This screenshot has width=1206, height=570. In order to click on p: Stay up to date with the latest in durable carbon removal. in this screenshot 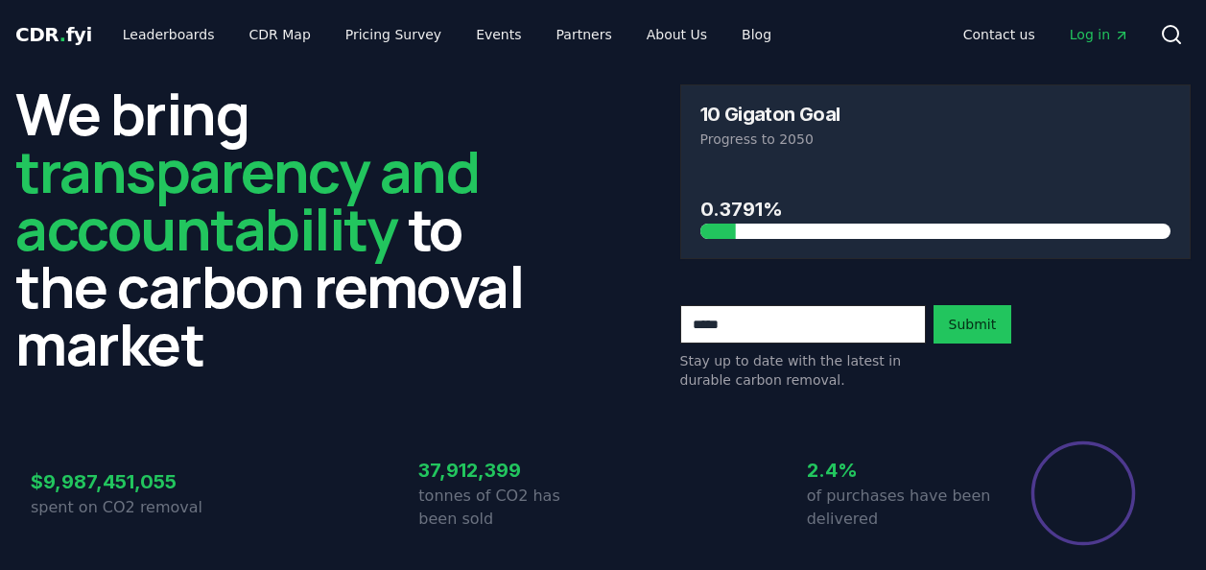, I will do `click(803, 370)`.